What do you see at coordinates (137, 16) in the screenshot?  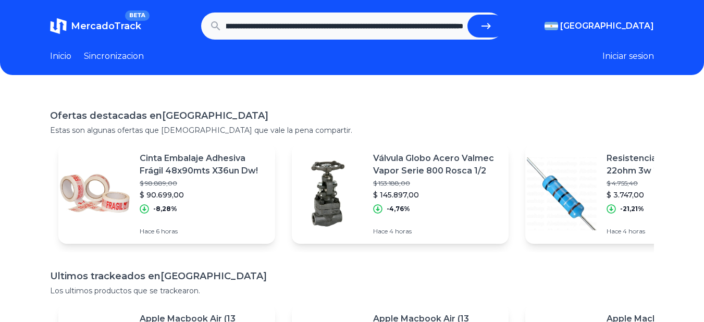 I see `span: BETA` at bounding box center [137, 16].